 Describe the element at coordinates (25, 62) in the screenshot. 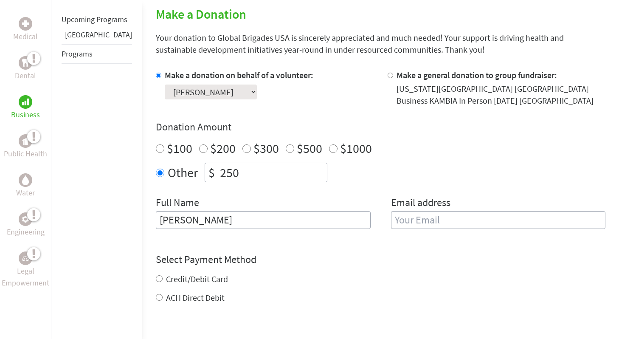

I see `img: Dental` at that location.